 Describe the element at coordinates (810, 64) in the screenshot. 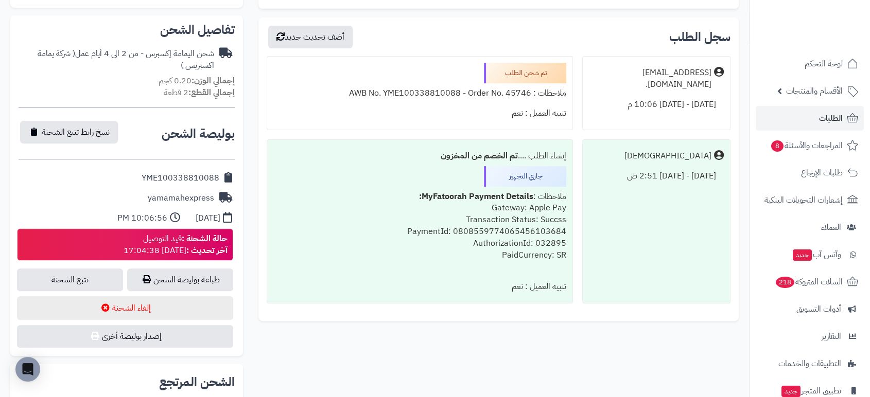

I see `a: لوحة التحكم` at that location.